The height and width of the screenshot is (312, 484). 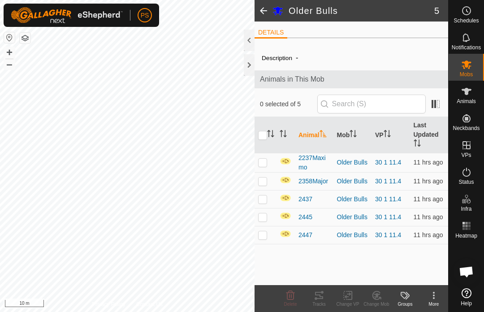 I want to click on span: 0 selected of 5, so click(x=289, y=104).